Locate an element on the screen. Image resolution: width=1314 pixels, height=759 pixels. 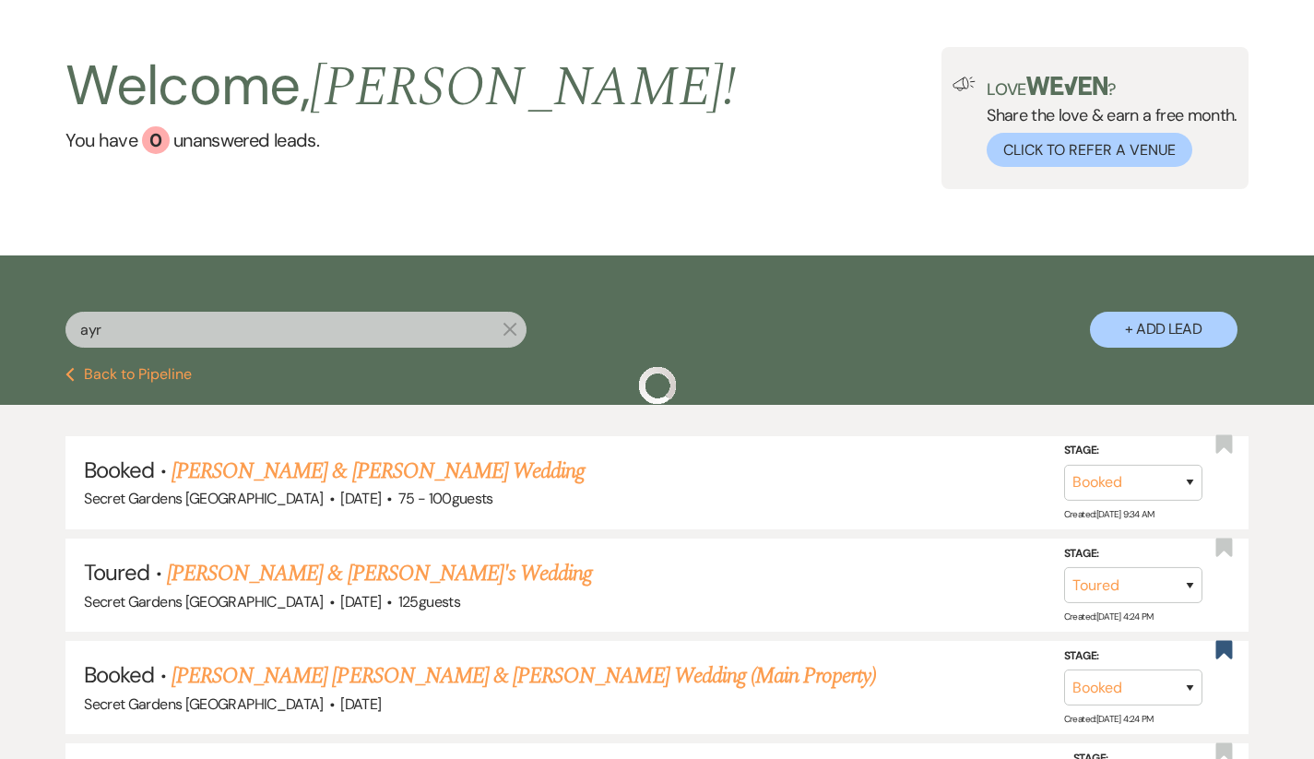
h2: Welcome, is located at coordinates (400, 87).